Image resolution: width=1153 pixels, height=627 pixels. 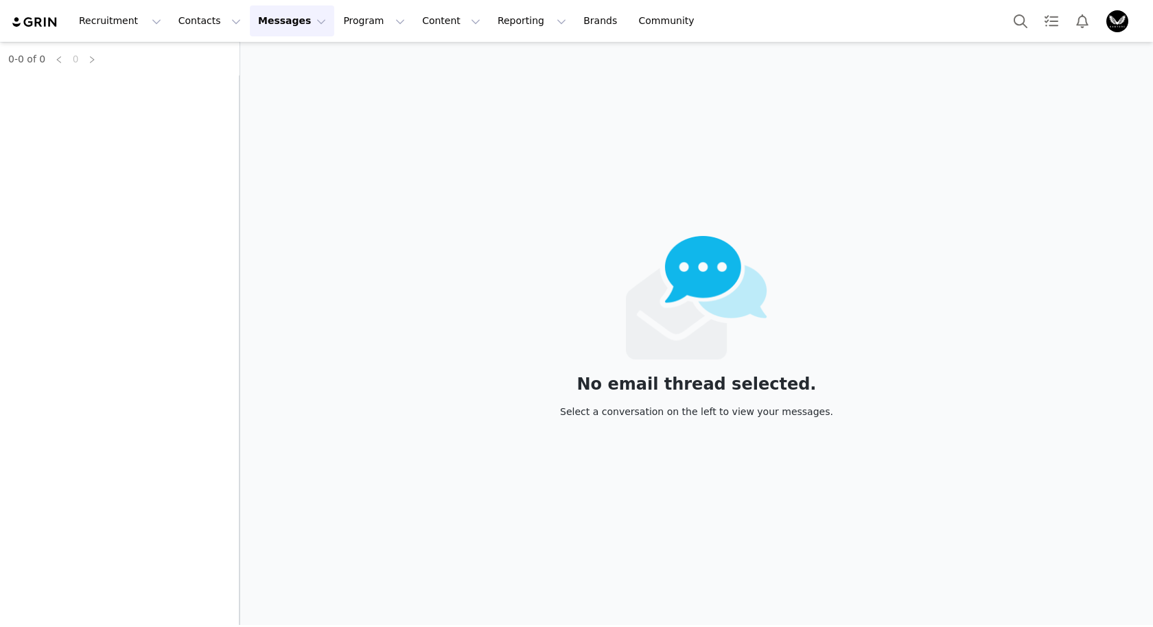 What do you see at coordinates (59, 60) in the screenshot?
I see `i: icon: left` at bounding box center [59, 60].